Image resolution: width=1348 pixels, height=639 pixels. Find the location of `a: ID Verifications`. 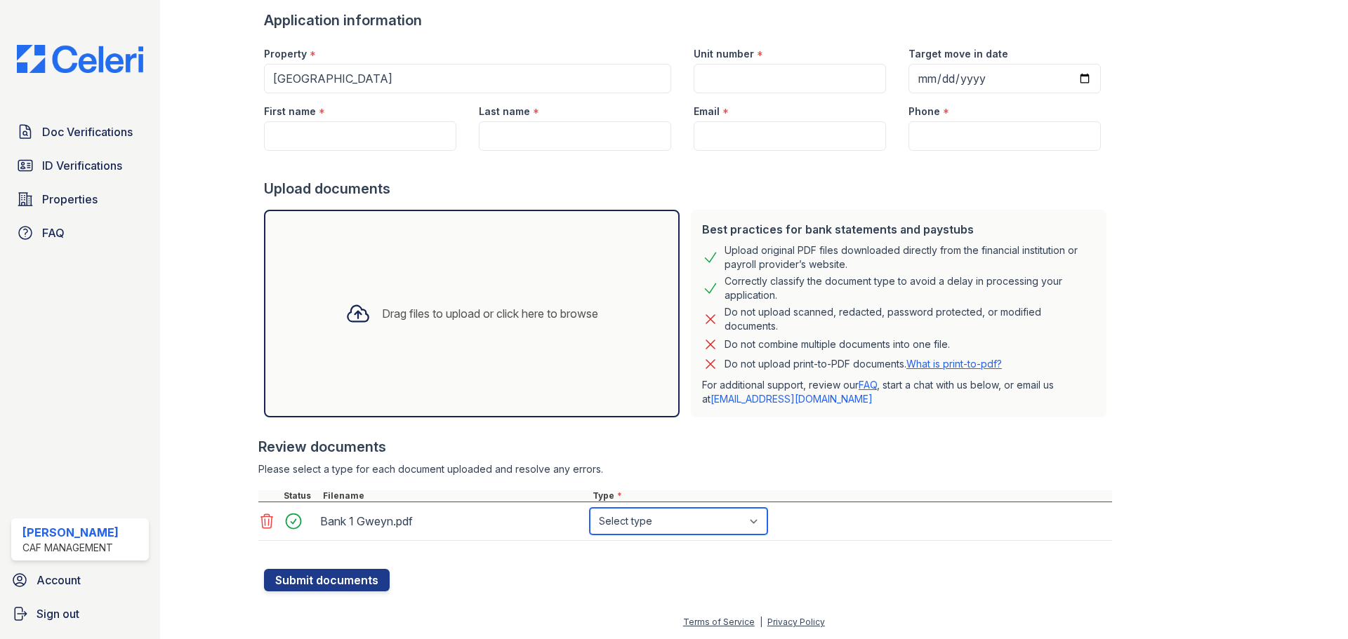

a: ID Verifications is located at coordinates (80, 166).